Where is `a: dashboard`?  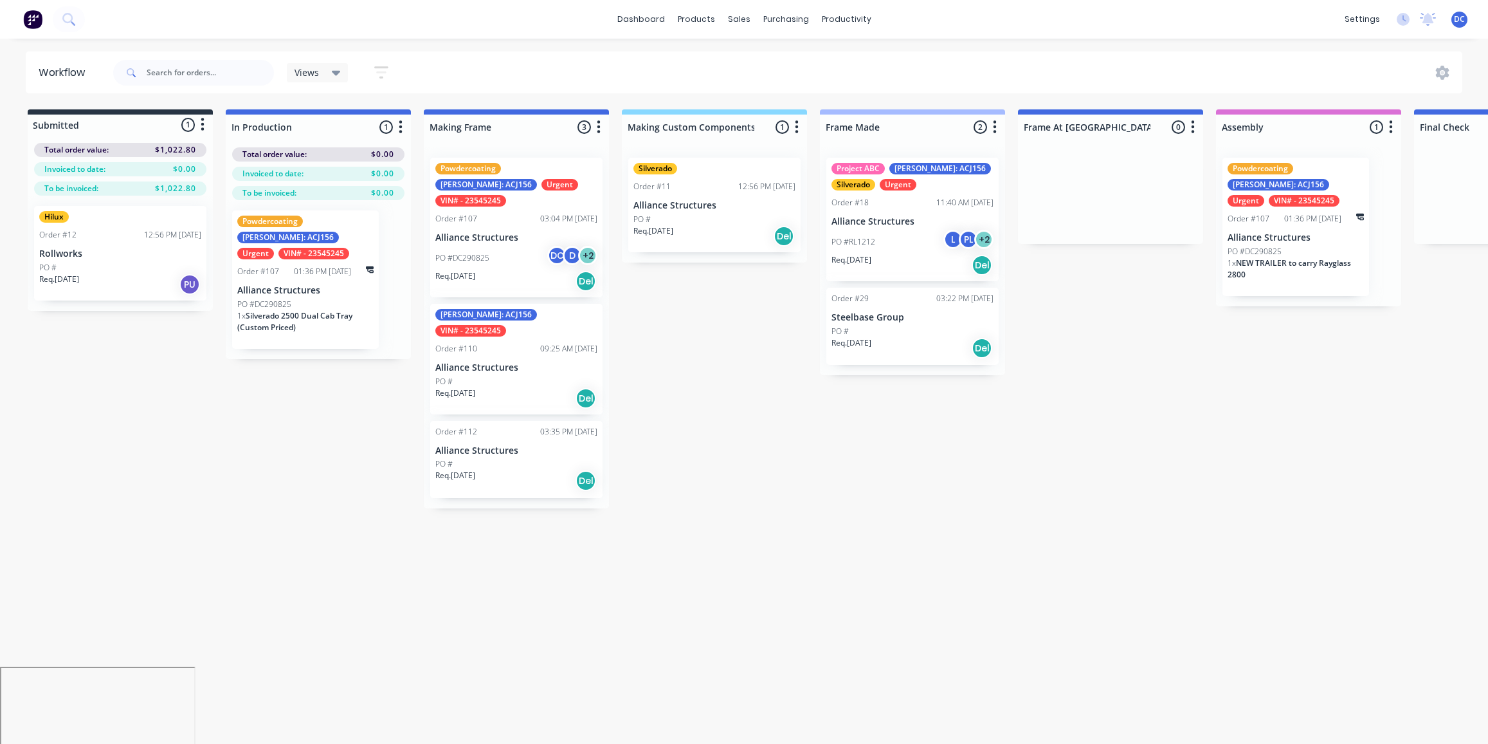 a: dashboard is located at coordinates (641, 19).